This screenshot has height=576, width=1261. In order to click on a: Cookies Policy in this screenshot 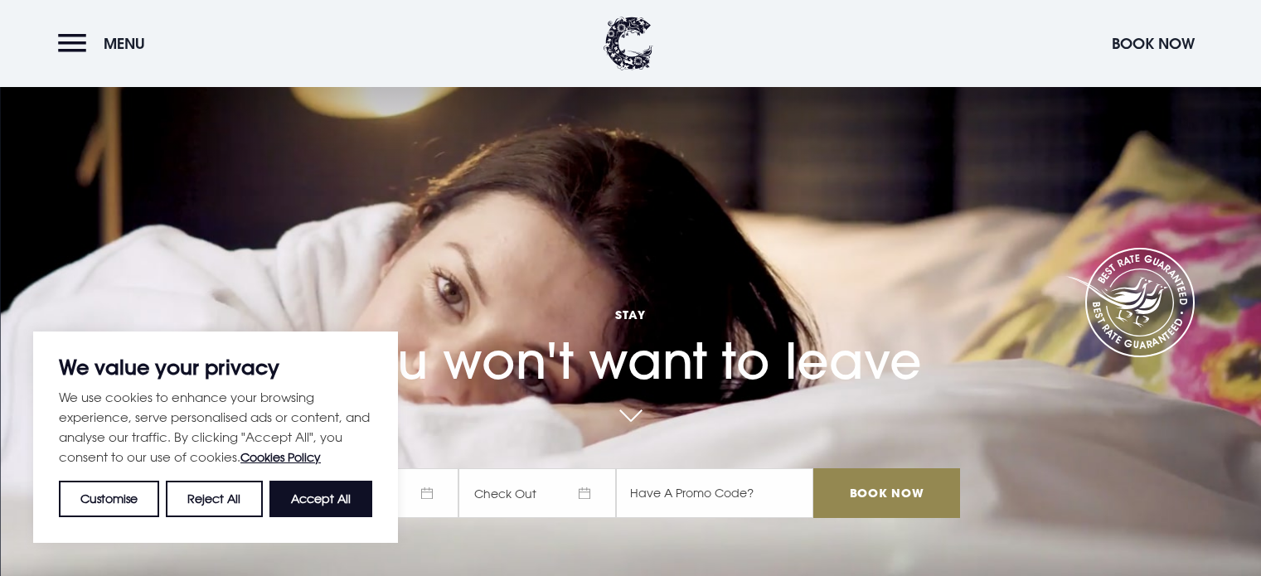, I will do `click(280, 457)`.